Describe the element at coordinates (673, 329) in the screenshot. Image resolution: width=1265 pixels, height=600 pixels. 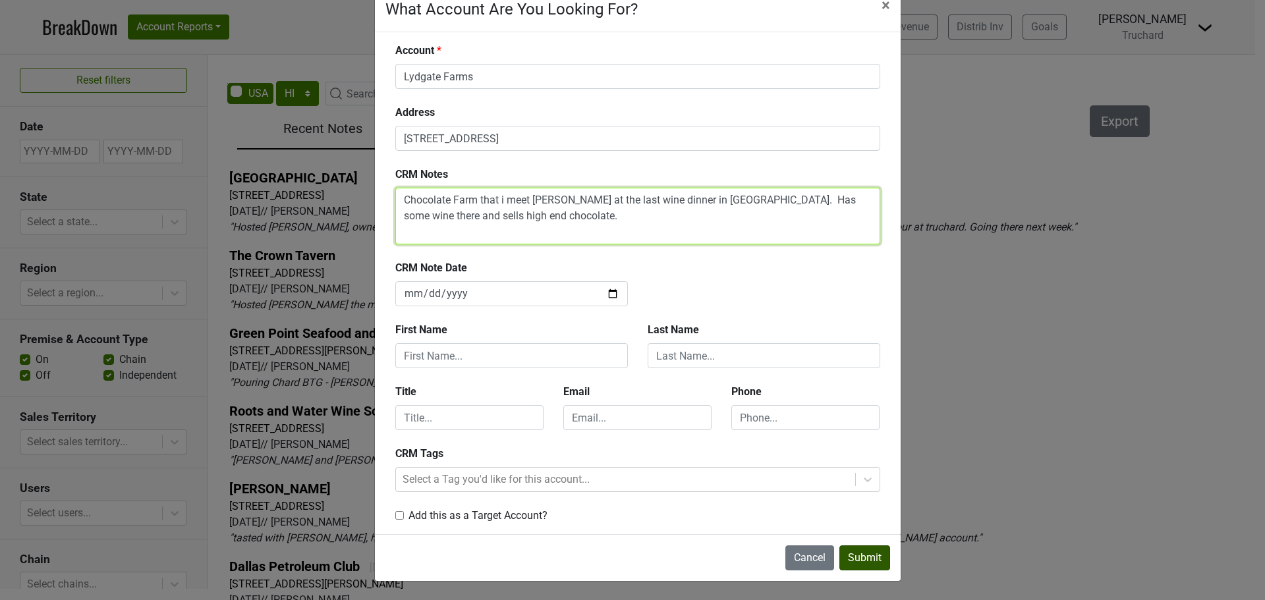
I see `b: Last Name` at that location.